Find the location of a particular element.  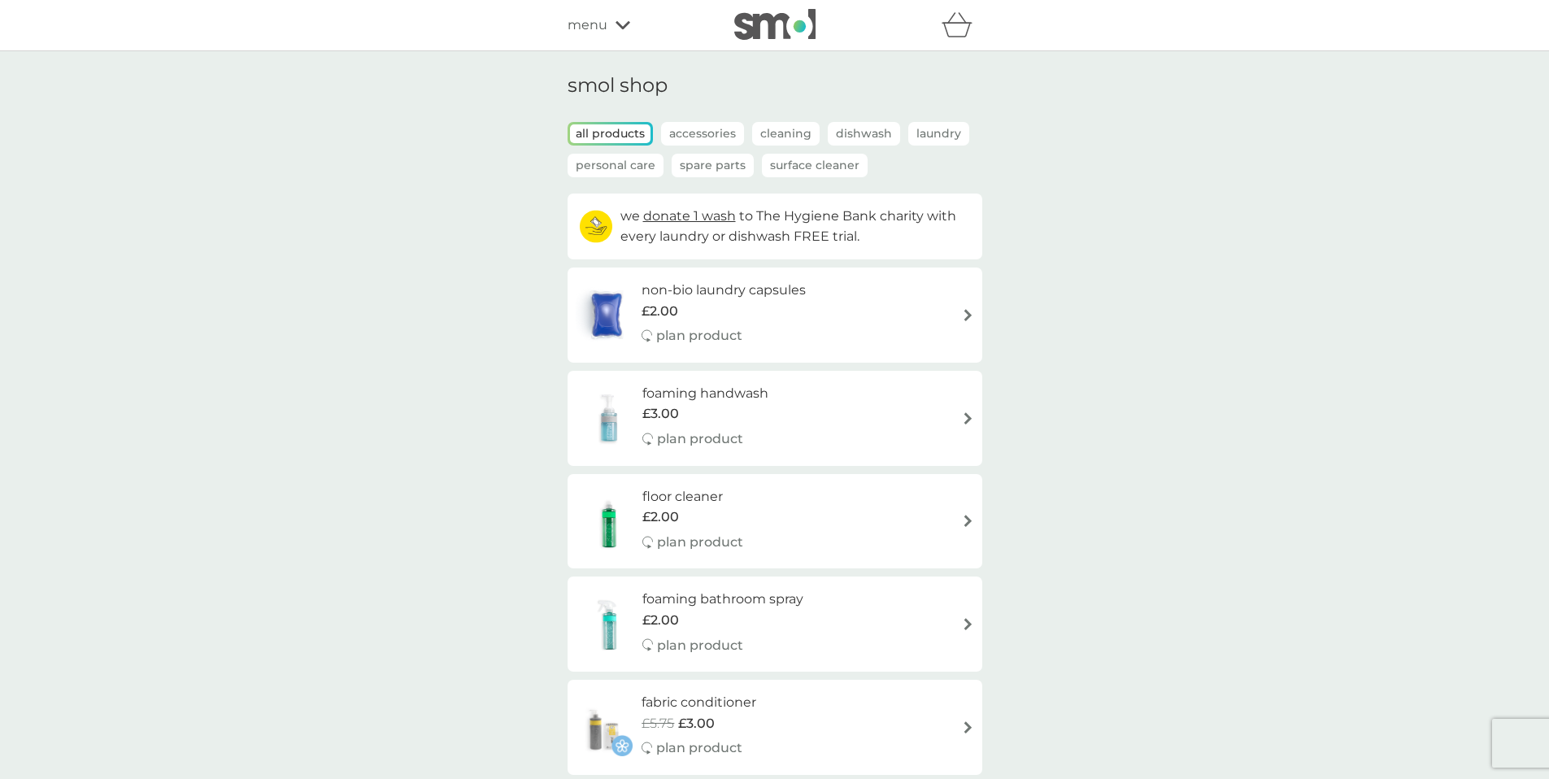

img: smol is located at coordinates (775, 24).